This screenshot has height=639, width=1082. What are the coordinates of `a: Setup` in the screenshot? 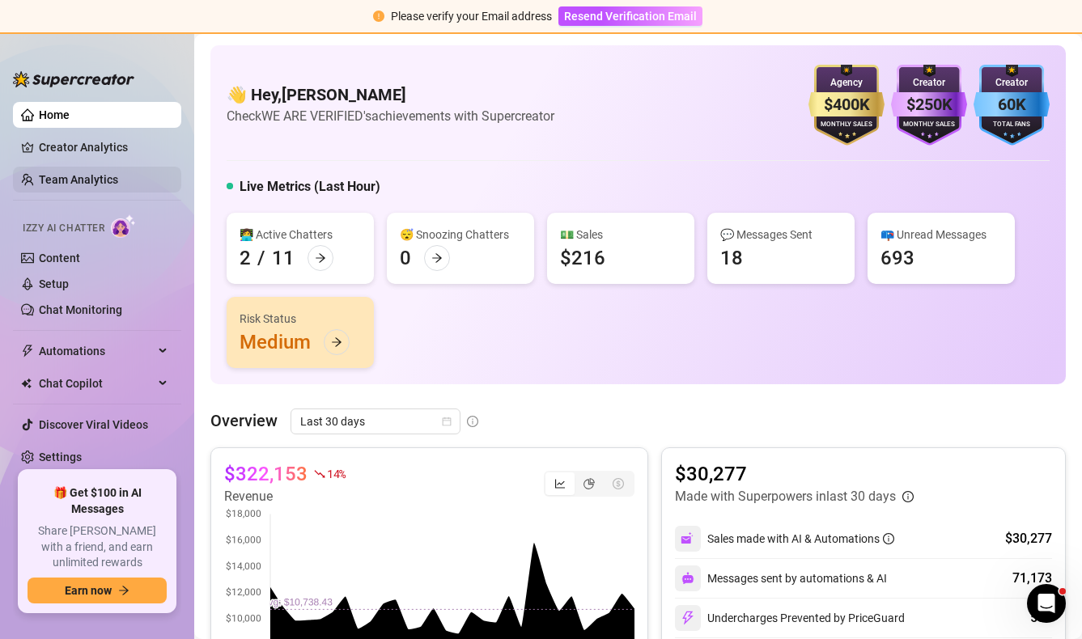 It's located at (53, 284).